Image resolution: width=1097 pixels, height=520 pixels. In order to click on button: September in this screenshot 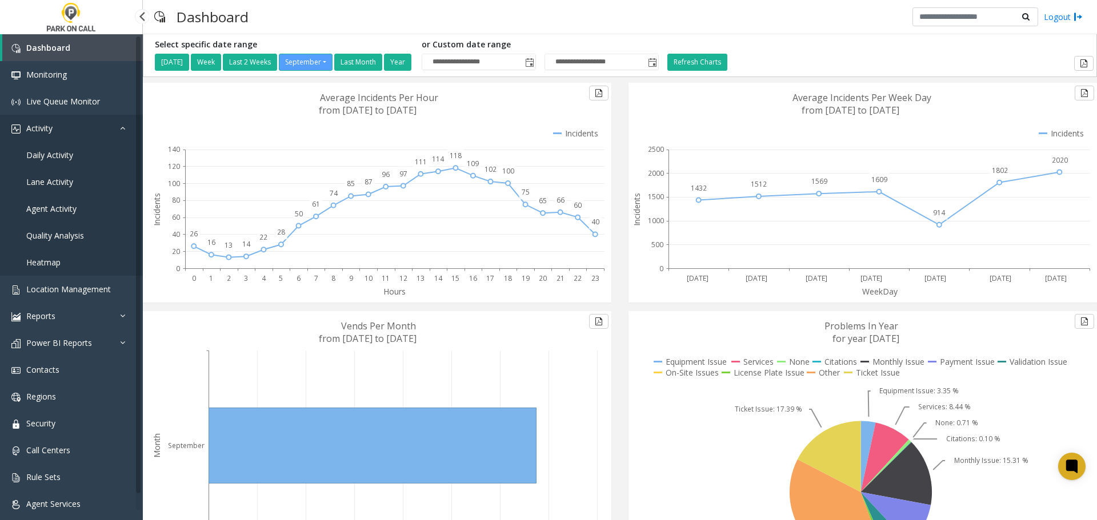, I will do `click(306, 62)`.